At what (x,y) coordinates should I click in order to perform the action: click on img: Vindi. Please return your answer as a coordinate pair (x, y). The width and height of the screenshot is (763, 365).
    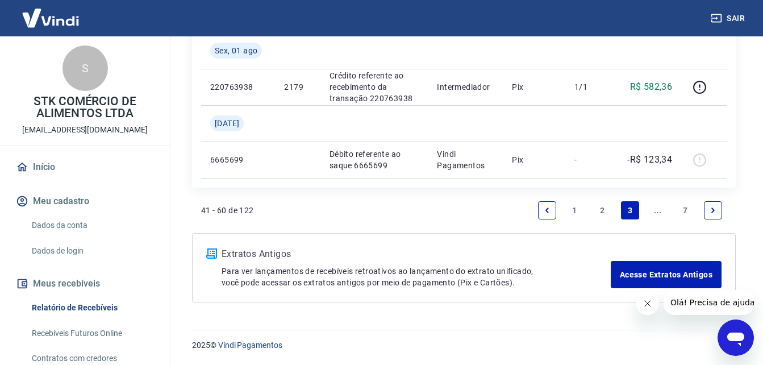
    Looking at the image, I should click on (51, 18).